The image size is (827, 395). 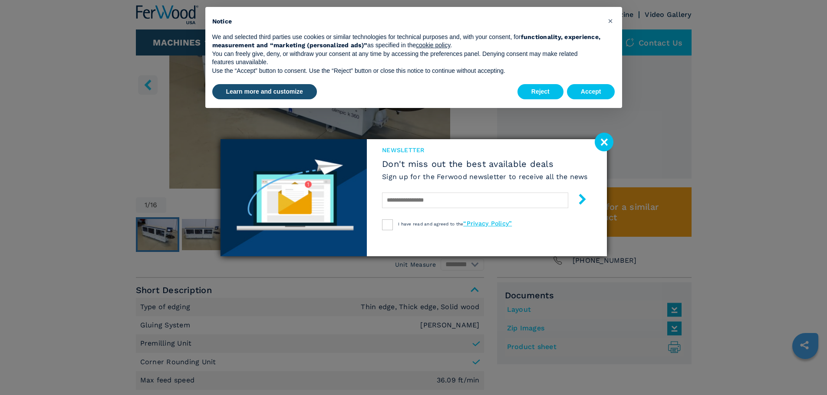 What do you see at coordinates (485, 177) in the screenshot?
I see `h6: Sign up for the Ferwood newsletter to receive all the news` at bounding box center [485, 177].